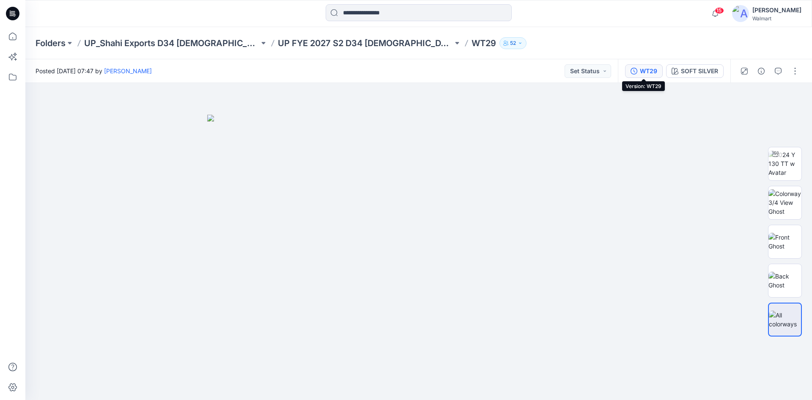  Describe the element at coordinates (50, 43) in the screenshot. I see `a: Folders` at that location.